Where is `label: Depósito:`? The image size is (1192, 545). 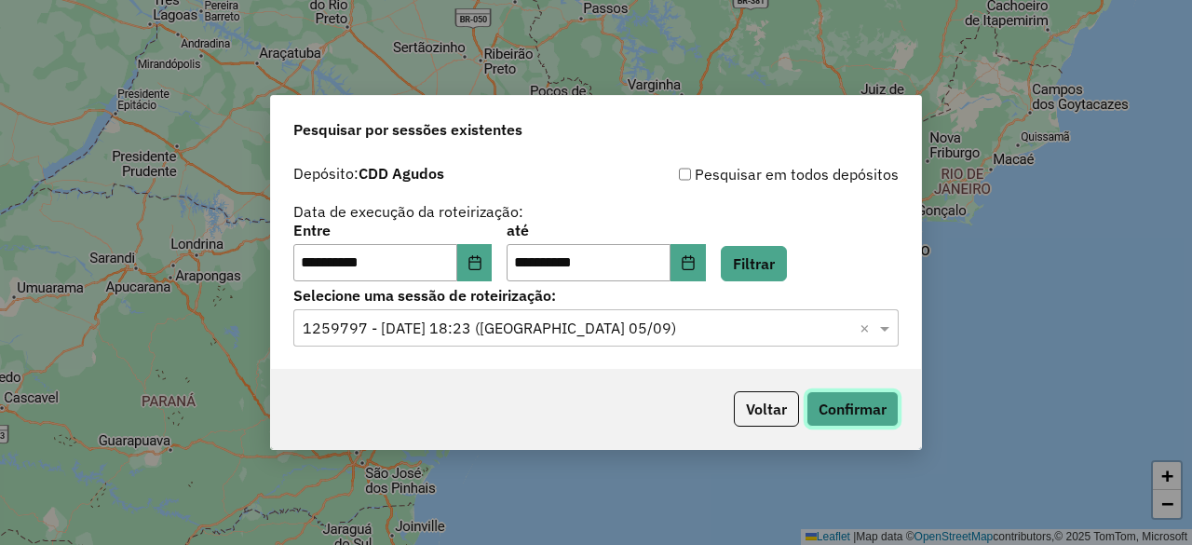 label: Depósito: is located at coordinates (369, 173).